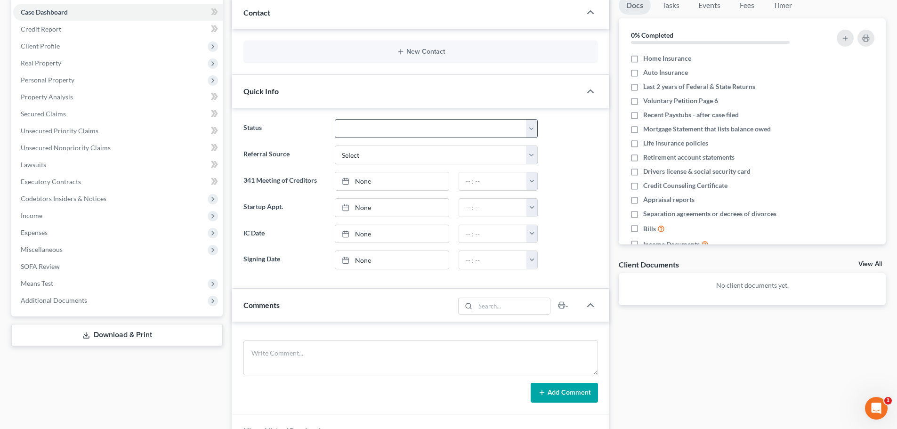 This screenshot has height=429, width=897. What do you see at coordinates (118, 97) in the screenshot?
I see `a: Property Analysis` at bounding box center [118, 97].